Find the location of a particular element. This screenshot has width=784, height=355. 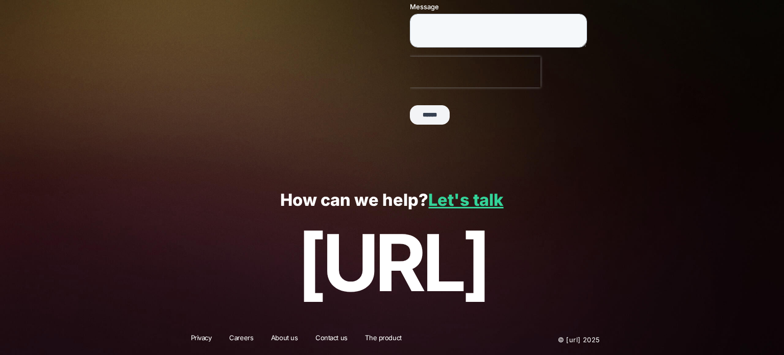

a: Let's talk is located at coordinates (465, 200).